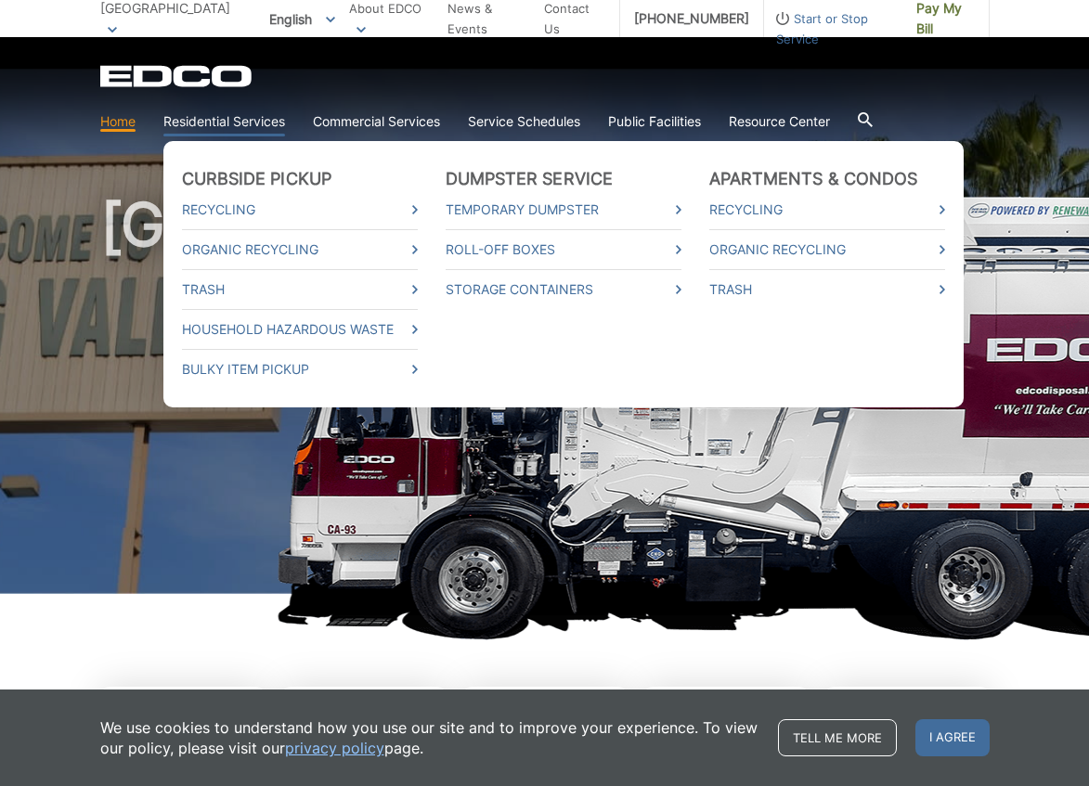  What do you see at coordinates (654, 122) in the screenshot?
I see `a: Public Facilities` at bounding box center [654, 122].